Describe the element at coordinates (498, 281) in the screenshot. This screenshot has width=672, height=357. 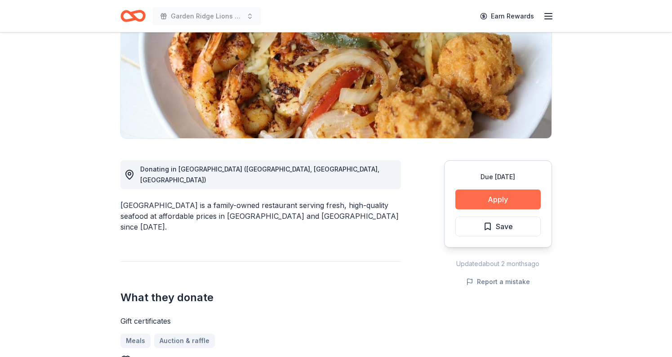
I see `button: Report a mistake` at that location.